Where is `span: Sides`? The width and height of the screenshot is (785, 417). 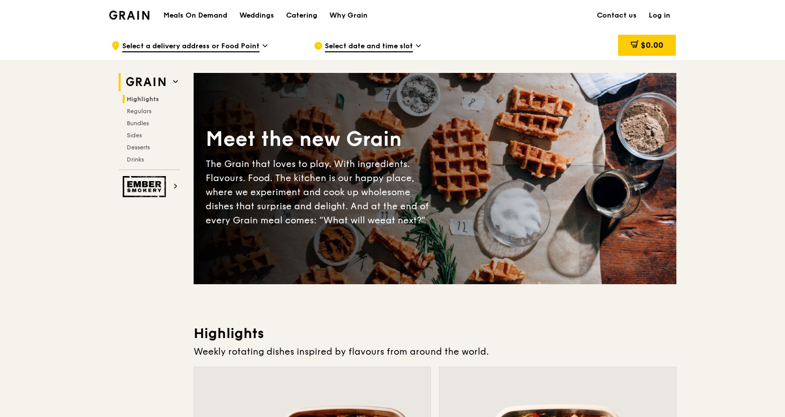 span: Sides is located at coordinates (134, 135).